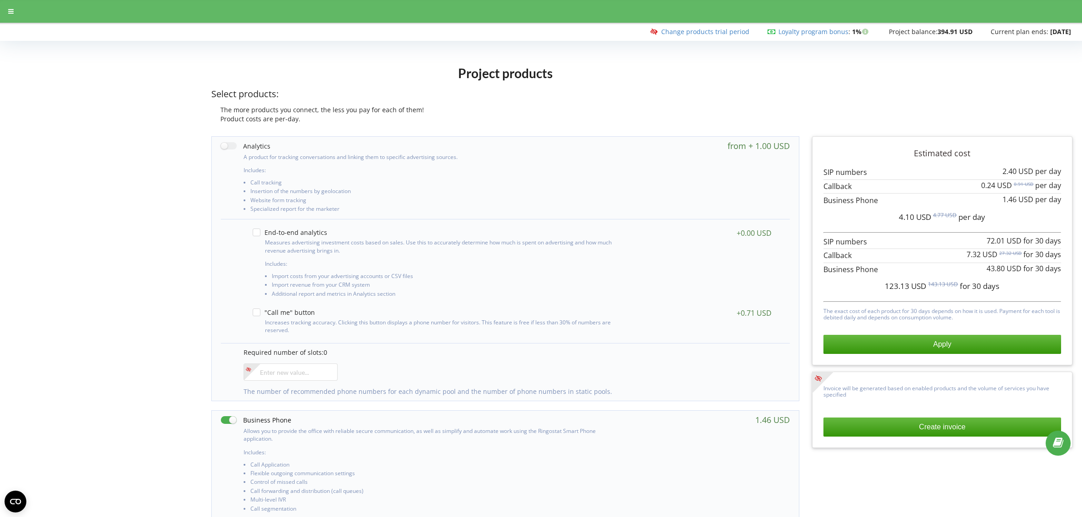 The width and height of the screenshot is (1082, 517). What do you see at coordinates (435, 192) in the screenshot?
I see `li: Insertion of the numbers by geolocation` at bounding box center [435, 192].